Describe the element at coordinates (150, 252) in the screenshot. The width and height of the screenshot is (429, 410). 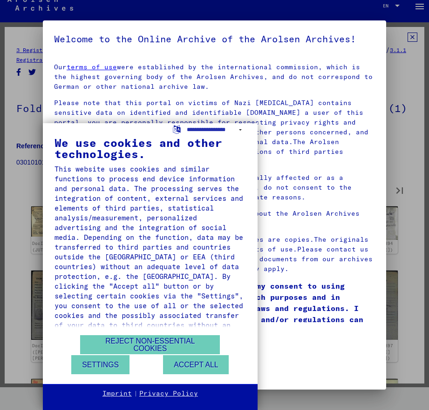
I see `div: This website uses cookies and similar functions to process end device information and personal da...` at that location.